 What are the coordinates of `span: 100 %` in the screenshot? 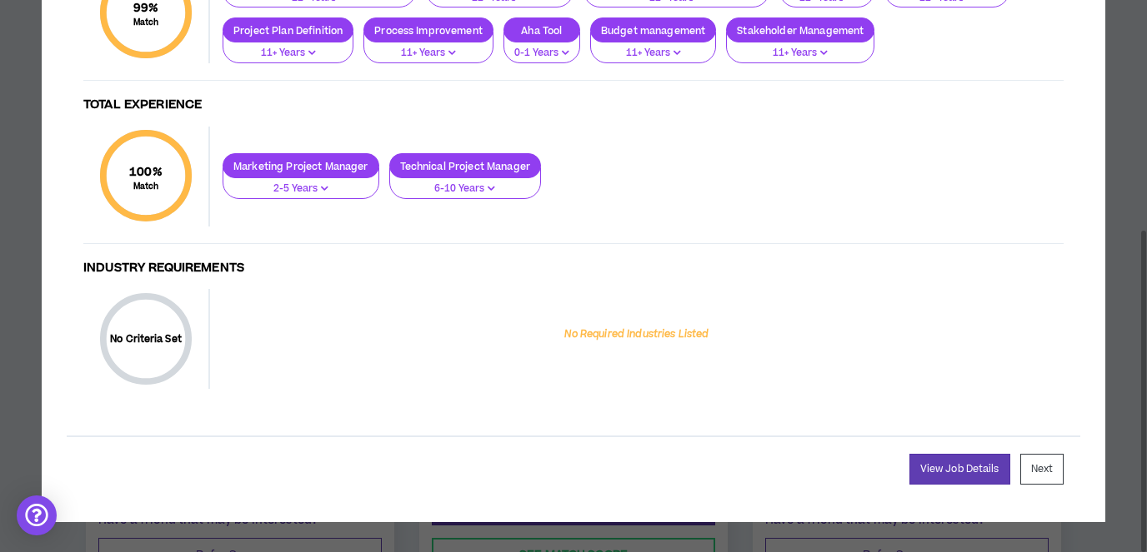 It's located at (146, 172).